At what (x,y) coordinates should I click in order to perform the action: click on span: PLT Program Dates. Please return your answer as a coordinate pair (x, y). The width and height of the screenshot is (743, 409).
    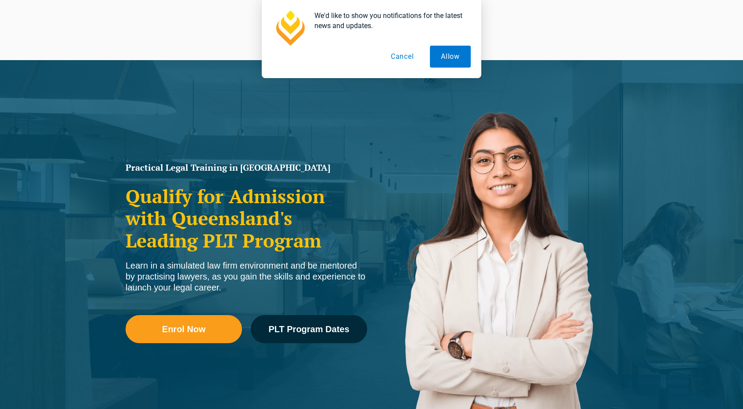
    Looking at the image, I should click on (309, 329).